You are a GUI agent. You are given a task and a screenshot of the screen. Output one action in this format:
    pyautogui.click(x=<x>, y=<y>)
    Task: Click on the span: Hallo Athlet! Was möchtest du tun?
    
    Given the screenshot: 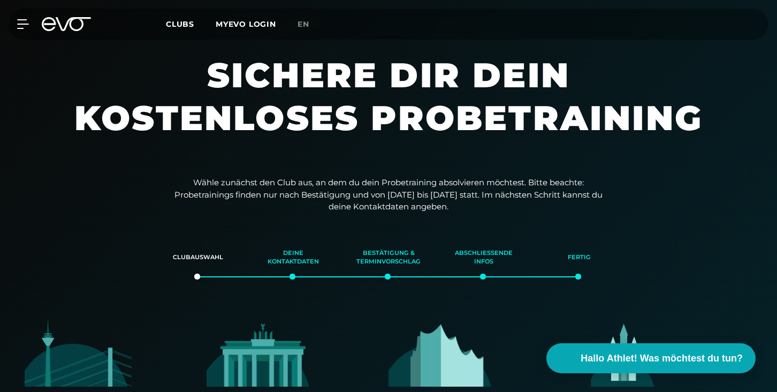 What is the action you would take?
    pyautogui.click(x=662, y=358)
    